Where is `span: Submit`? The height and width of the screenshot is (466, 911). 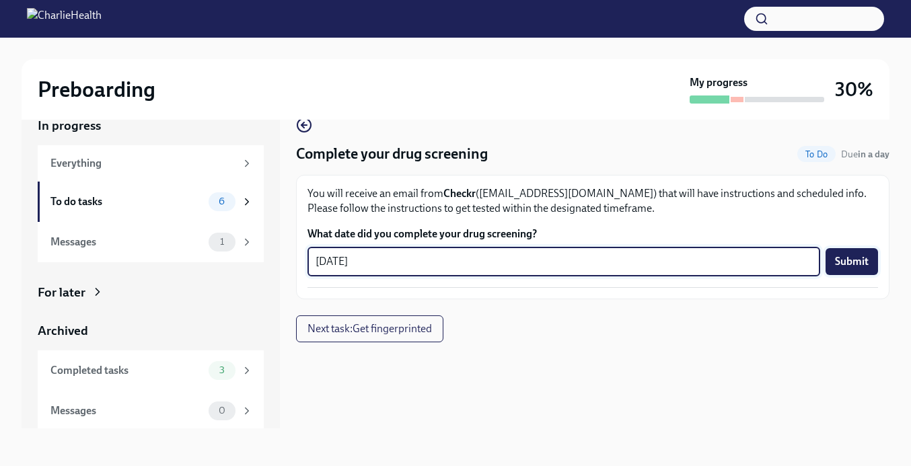 span: Submit is located at coordinates (851, 262).